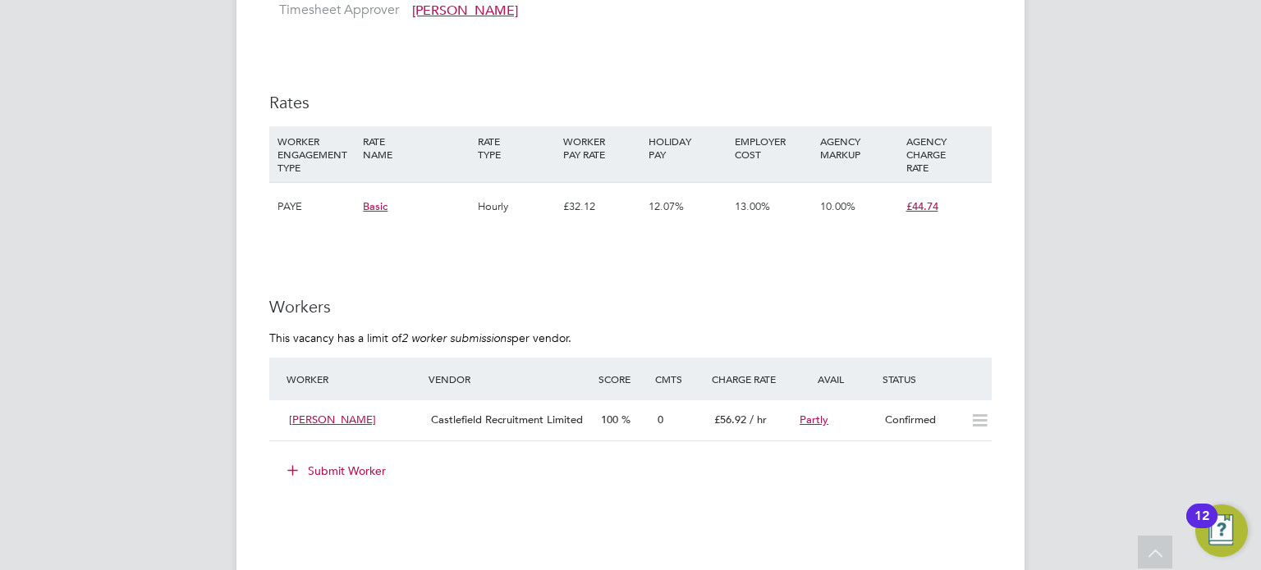 The width and height of the screenshot is (1261, 570). Describe the element at coordinates (935, 379) in the screenshot. I see `div: Status` at that location.